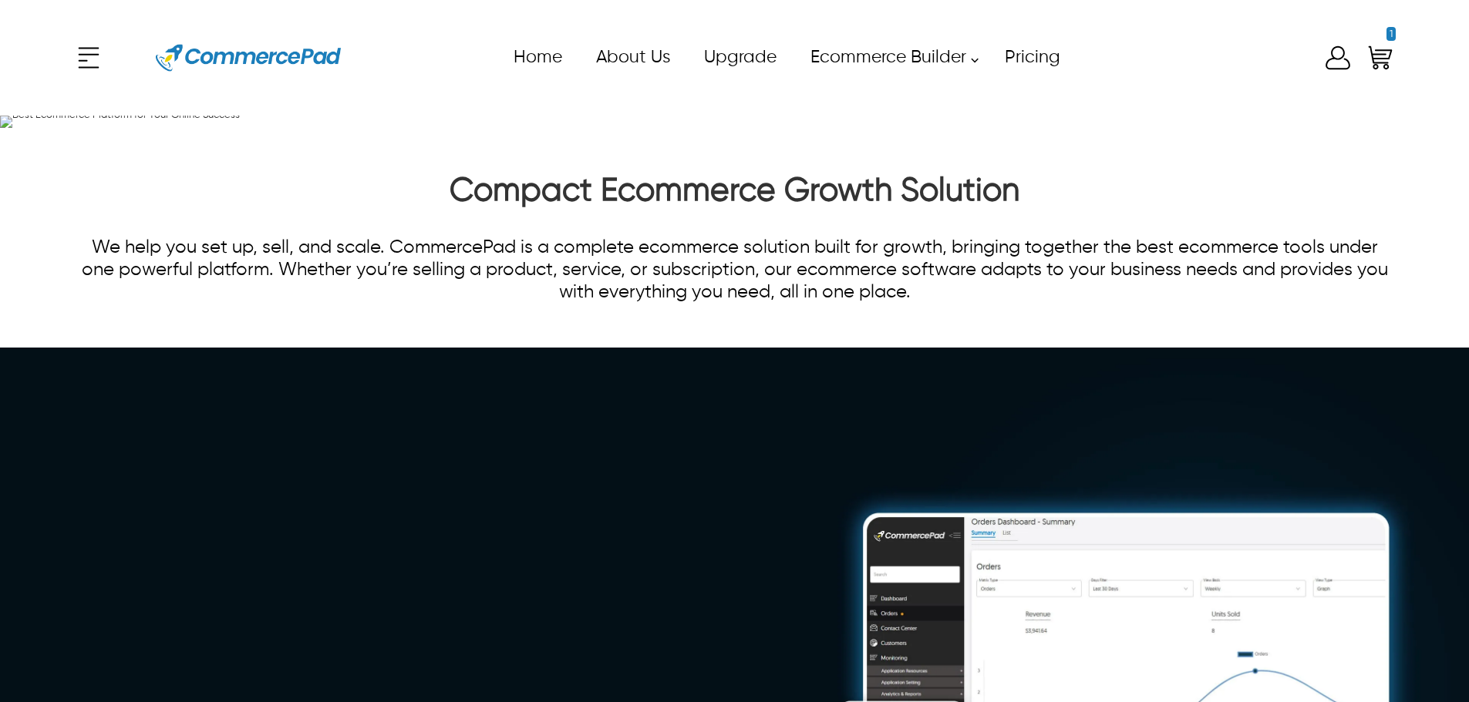  Describe the element at coordinates (739, 57) in the screenshot. I see `a: Upgrade` at that location.